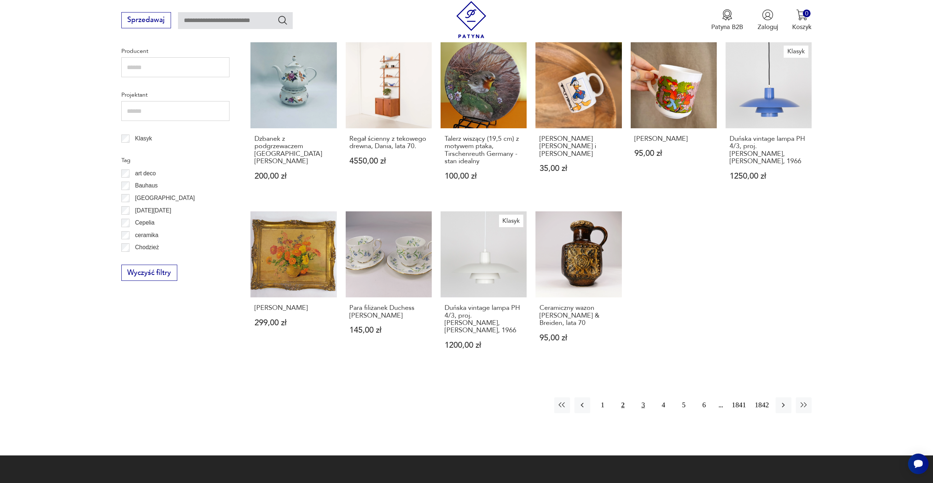 The width and height of the screenshot is (933, 483). What do you see at coordinates (684, 405) in the screenshot?
I see `button: 5` at bounding box center [684, 405].